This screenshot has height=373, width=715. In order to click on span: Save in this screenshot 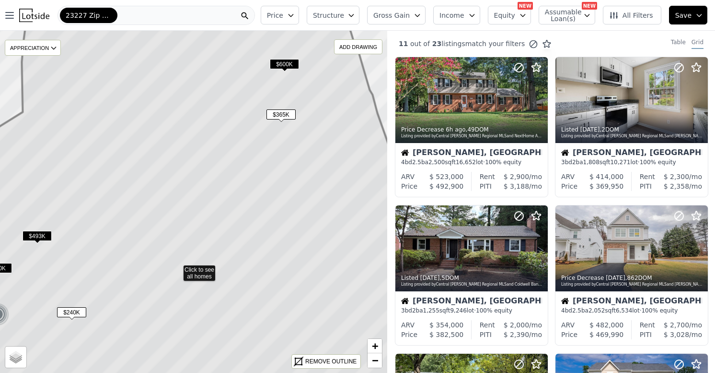, I will do `click(684, 15)`.